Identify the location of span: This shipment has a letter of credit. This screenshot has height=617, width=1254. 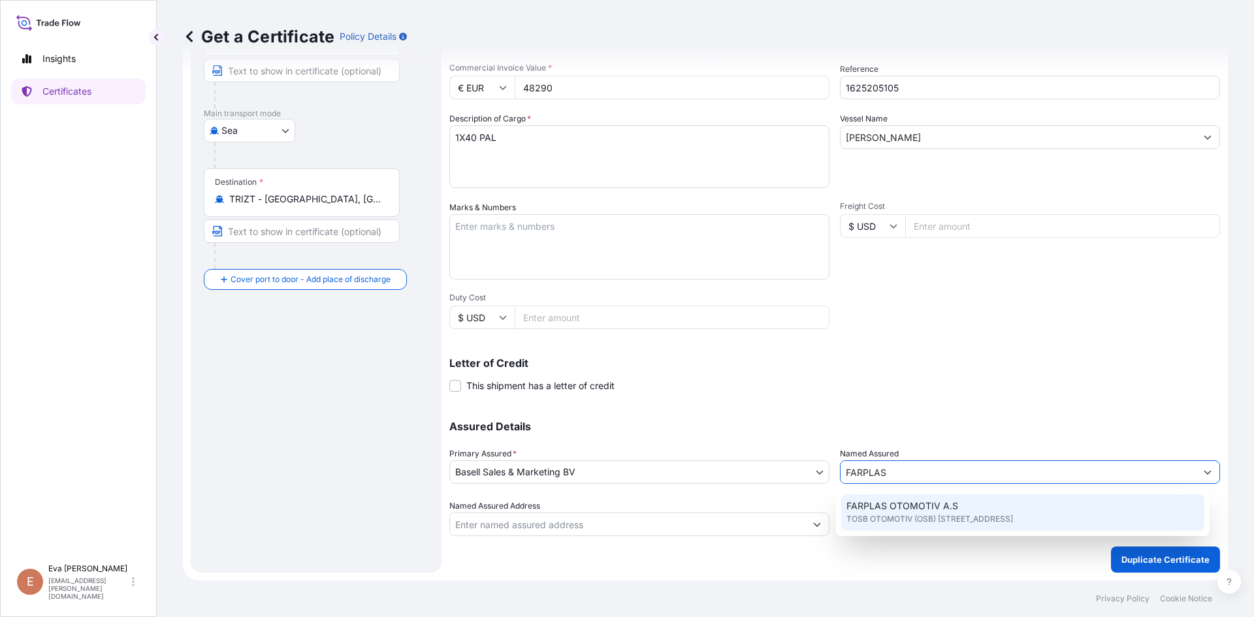
(540, 386).